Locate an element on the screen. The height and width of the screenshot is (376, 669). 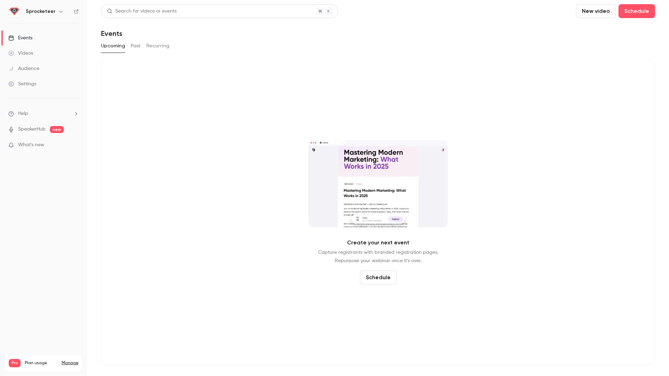
span: new is located at coordinates (57, 130).